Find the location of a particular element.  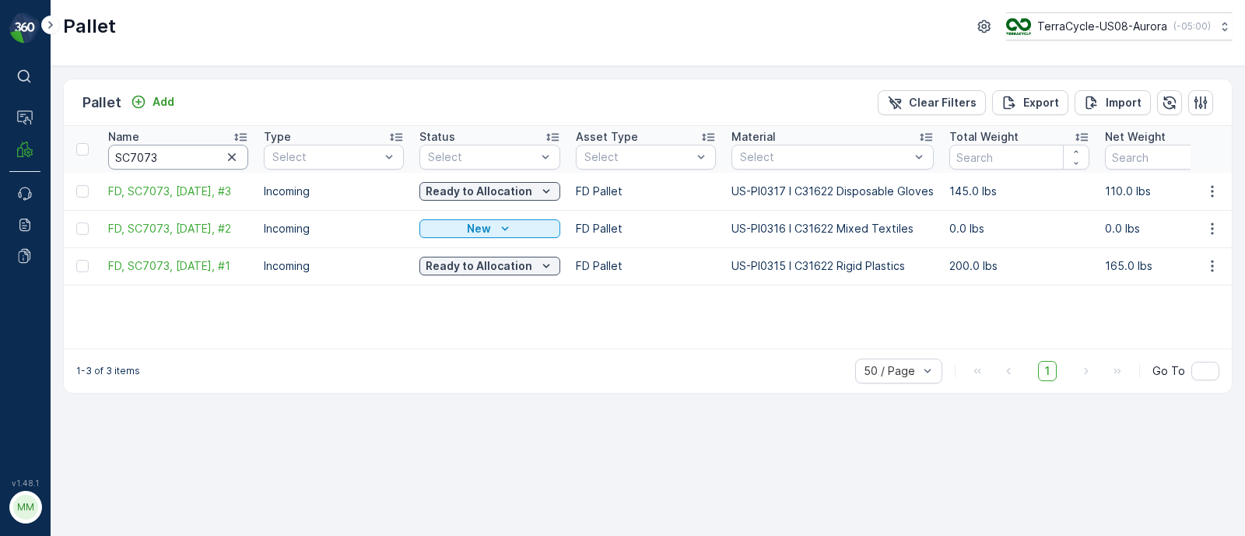

button: Add is located at coordinates (153, 102).